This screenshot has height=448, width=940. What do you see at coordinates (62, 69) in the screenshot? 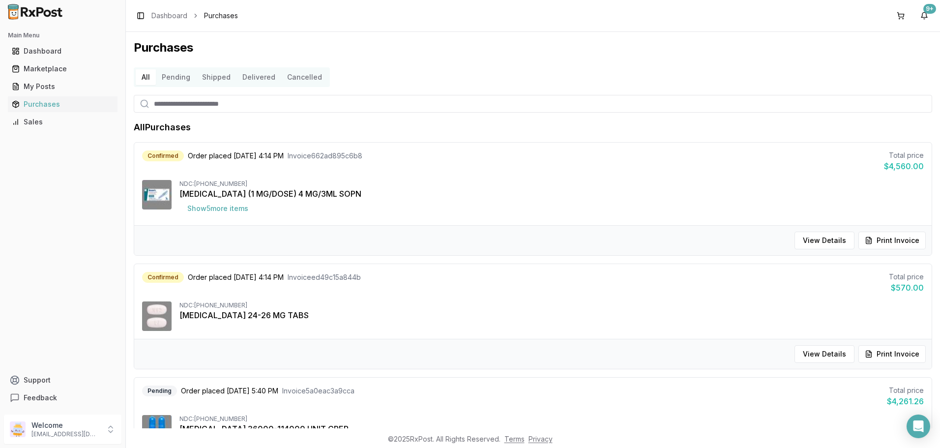
I see `div: Marketplace` at bounding box center [62, 69].